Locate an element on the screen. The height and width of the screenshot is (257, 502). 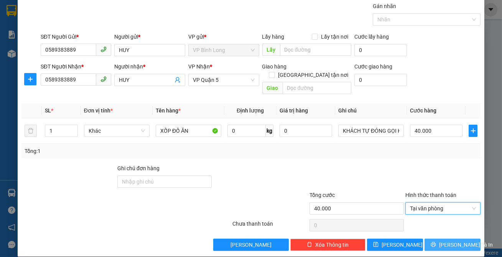
span: Giá trị hàng is located at coordinates (294, 111).